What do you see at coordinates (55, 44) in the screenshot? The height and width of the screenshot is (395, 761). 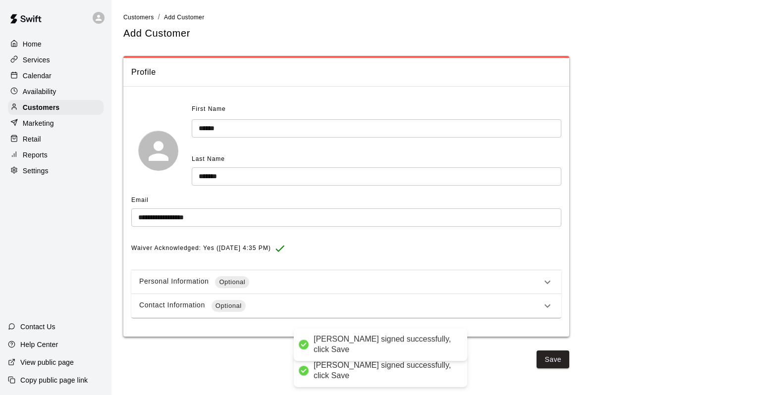 I see `a: Home` at bounding box center [55, 44].